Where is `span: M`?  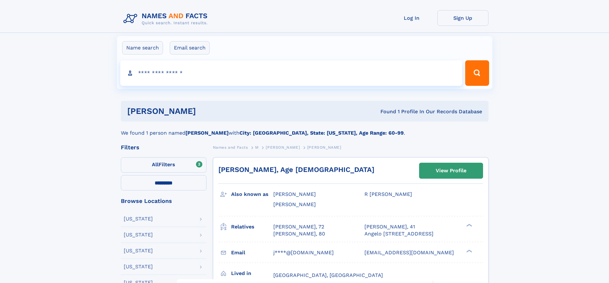
span: M is located at coordinates (257, 148).